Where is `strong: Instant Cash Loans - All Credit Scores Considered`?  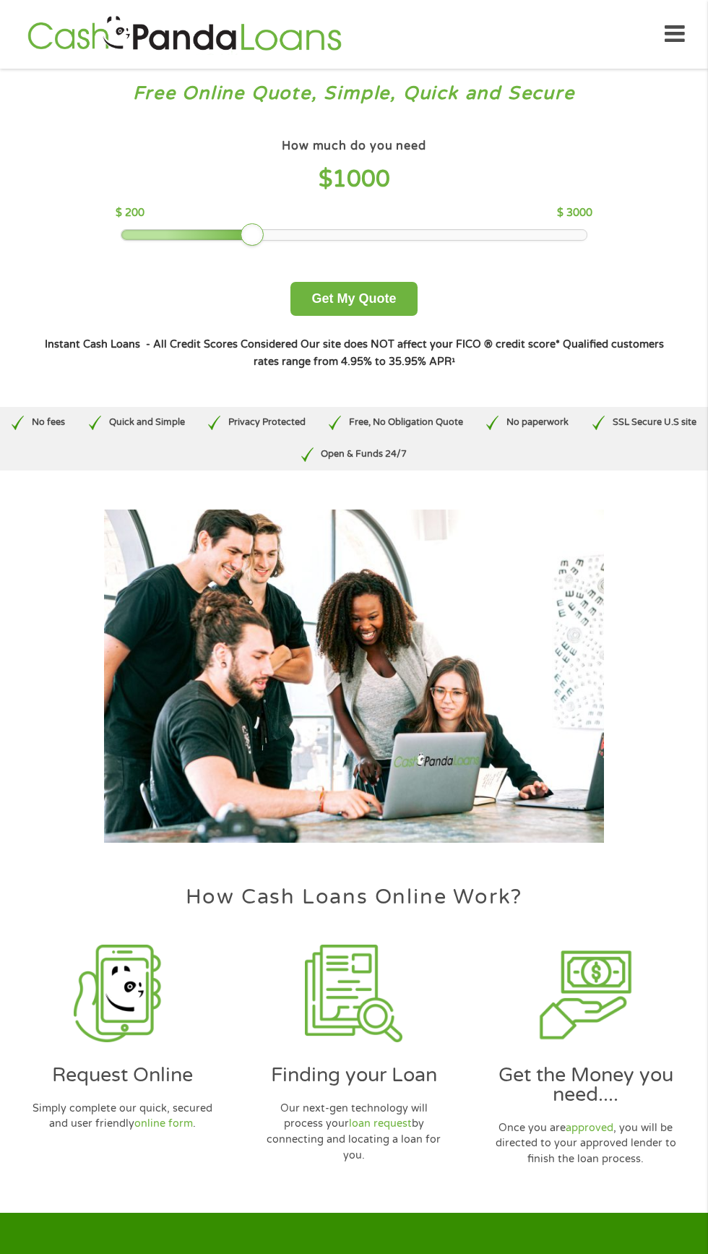 strong: Instant Cash Loans - All Credit Scores Considered is located at coordinates (171, 344).